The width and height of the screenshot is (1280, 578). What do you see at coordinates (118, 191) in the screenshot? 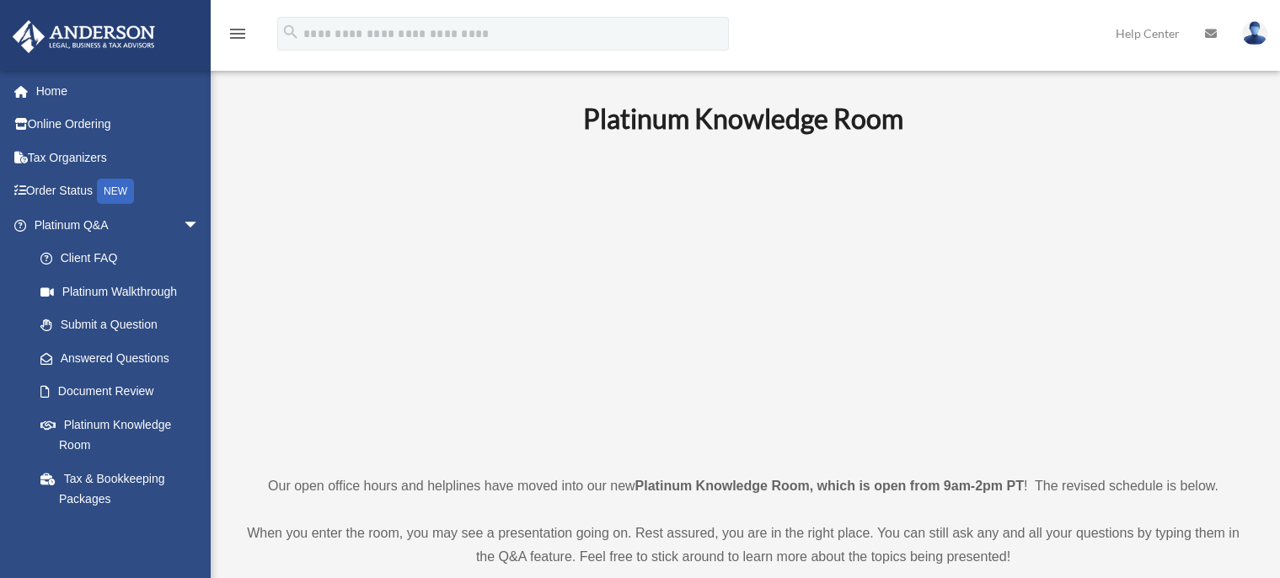
I see `a: Order StatusNEW` at bounding box center [118, 191].